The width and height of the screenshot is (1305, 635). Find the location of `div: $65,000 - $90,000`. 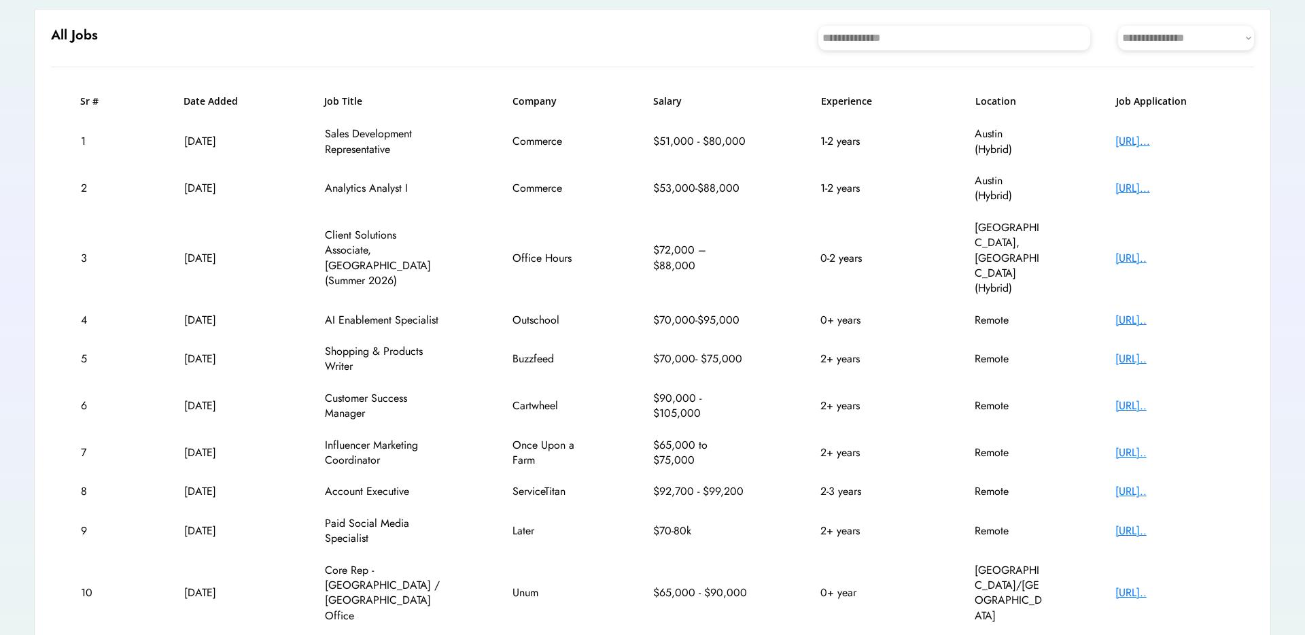

div: $65,000 - $90,000 is located at coordinates (701, 593).